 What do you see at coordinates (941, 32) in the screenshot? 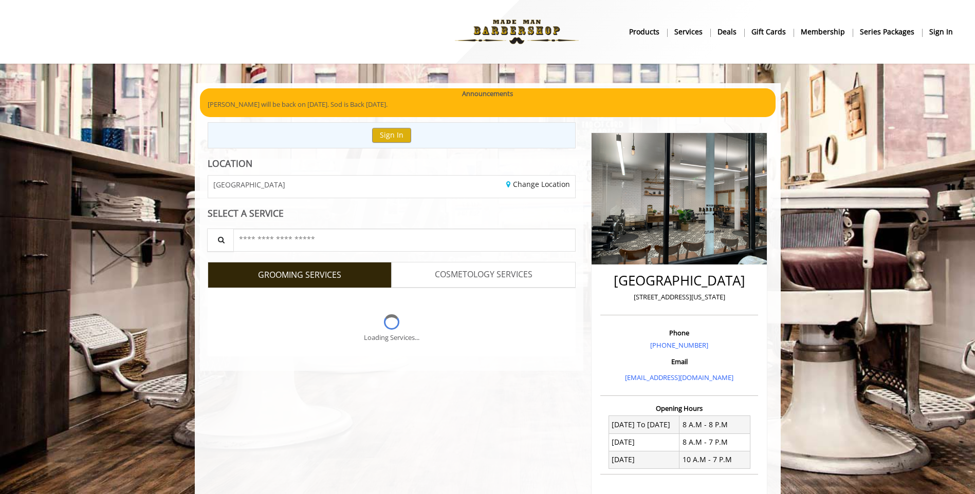
I see `b: sign in` at bounding box center [941, 32].